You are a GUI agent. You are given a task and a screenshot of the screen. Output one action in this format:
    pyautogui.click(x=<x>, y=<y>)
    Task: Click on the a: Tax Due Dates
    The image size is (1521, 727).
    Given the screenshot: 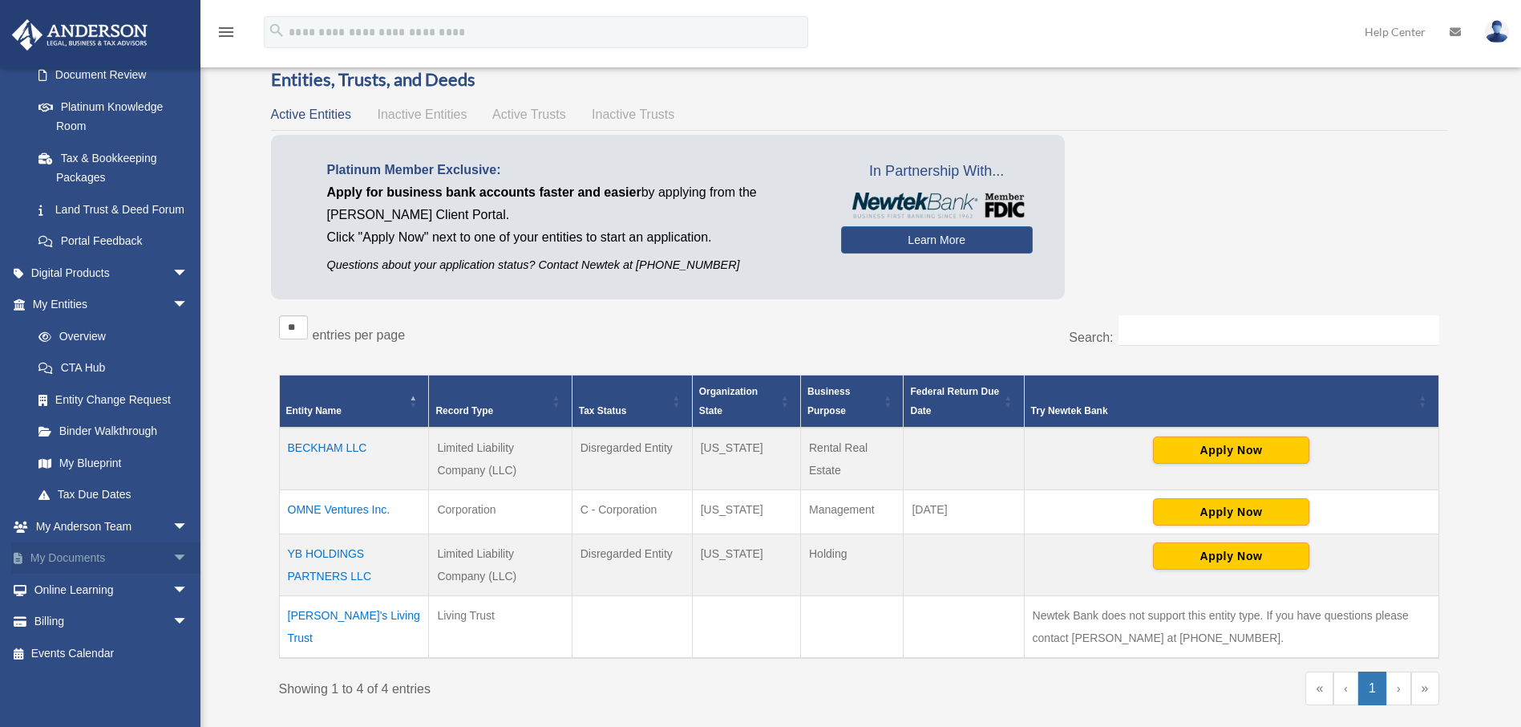 What is the action you would take?
    pyautogui.click(x=113, y=495)
    